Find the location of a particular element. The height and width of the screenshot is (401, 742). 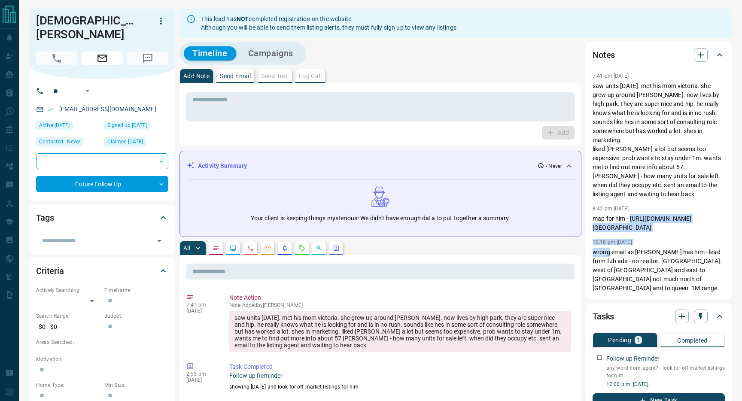

p: - Never is located at coordinates (554, 166).